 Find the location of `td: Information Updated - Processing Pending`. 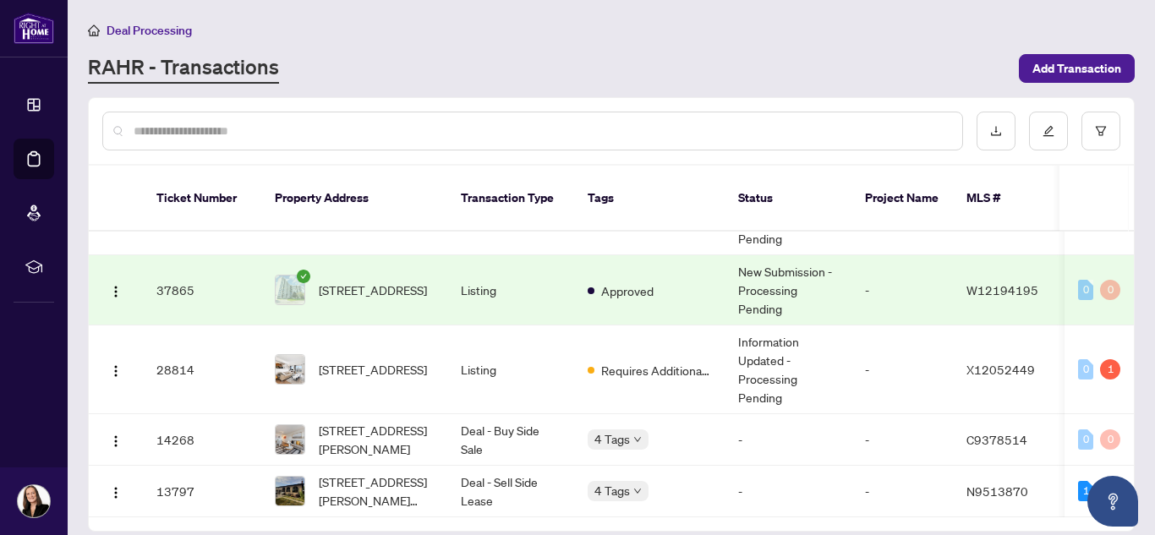

td: Information Updated - Processing Pending is located at coordinates (788, 369).